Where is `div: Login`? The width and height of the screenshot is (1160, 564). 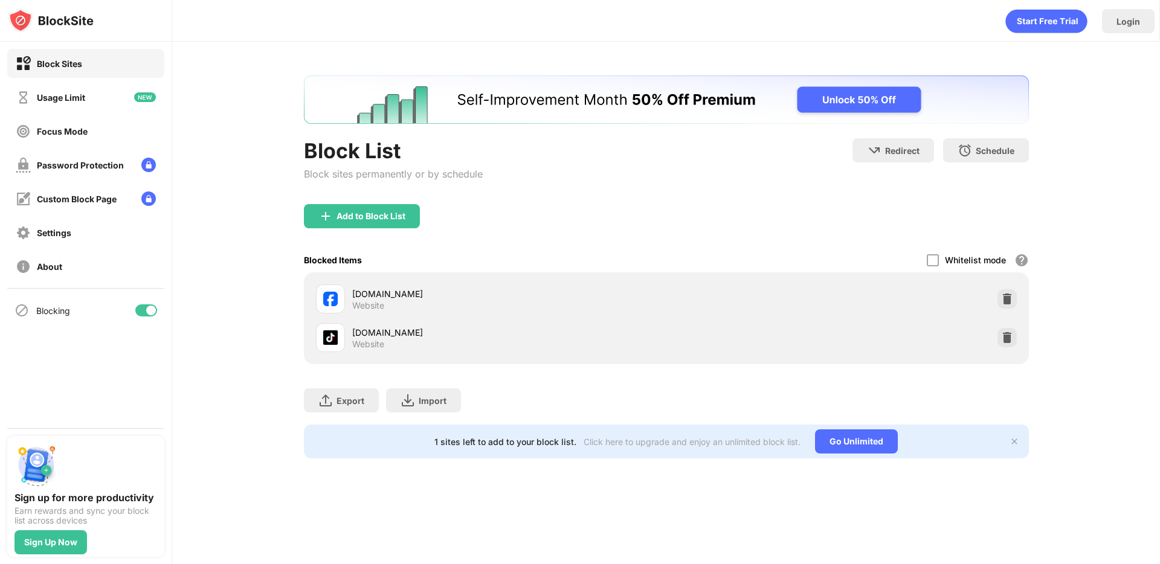 div: Login is located at coordinates (1128, 21).